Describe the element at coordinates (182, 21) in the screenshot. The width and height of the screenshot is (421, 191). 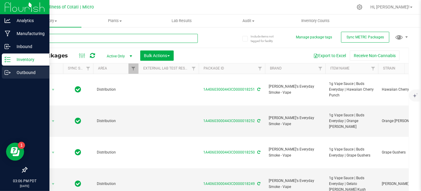
I see `span: Lab Results` at that location.